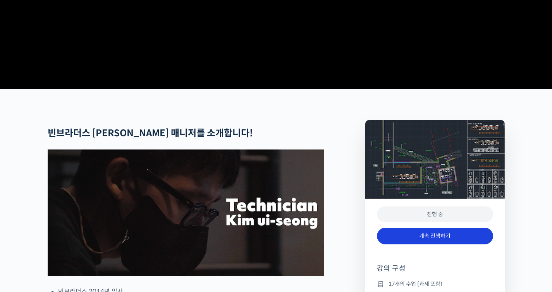 This screenshot has width=552, height=292. Describe the element at coordinates (124, 237) in the screenshot. I see `a: 설정` at that location.